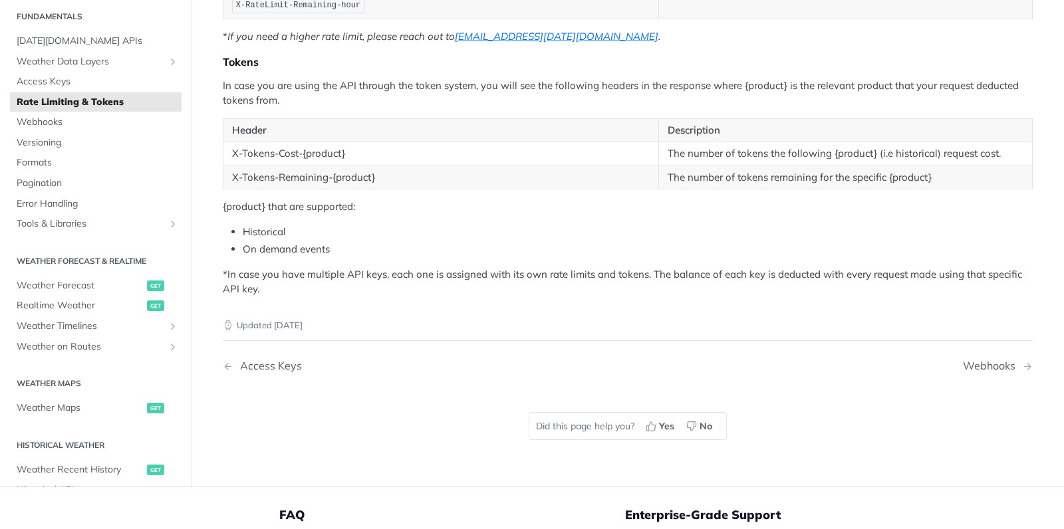  Describe the element at coordinates (96, 261) in the screenshot. I see `h2: Weather Forecast & realtime` at that location.